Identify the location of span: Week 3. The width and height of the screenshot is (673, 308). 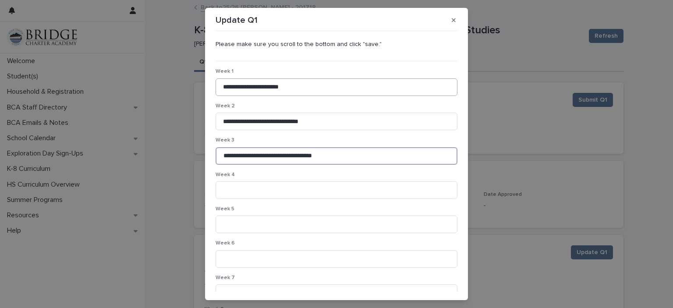
(225, 140).